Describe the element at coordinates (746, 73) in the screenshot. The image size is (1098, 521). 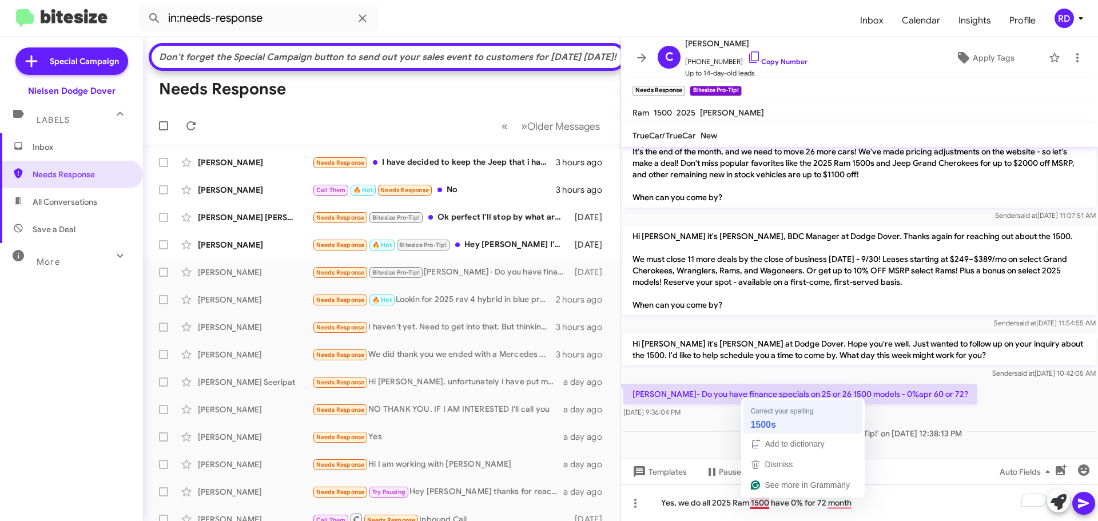
I see `span: Up to 14-day-old leads` at that location.